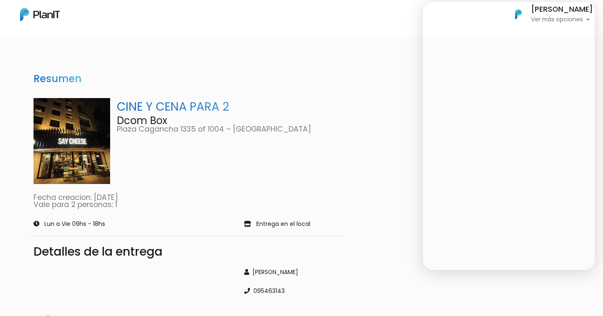 The width and height of the screenshot is (603, 316). I want to click on img: PlanIt Logo, so click(40, 14).